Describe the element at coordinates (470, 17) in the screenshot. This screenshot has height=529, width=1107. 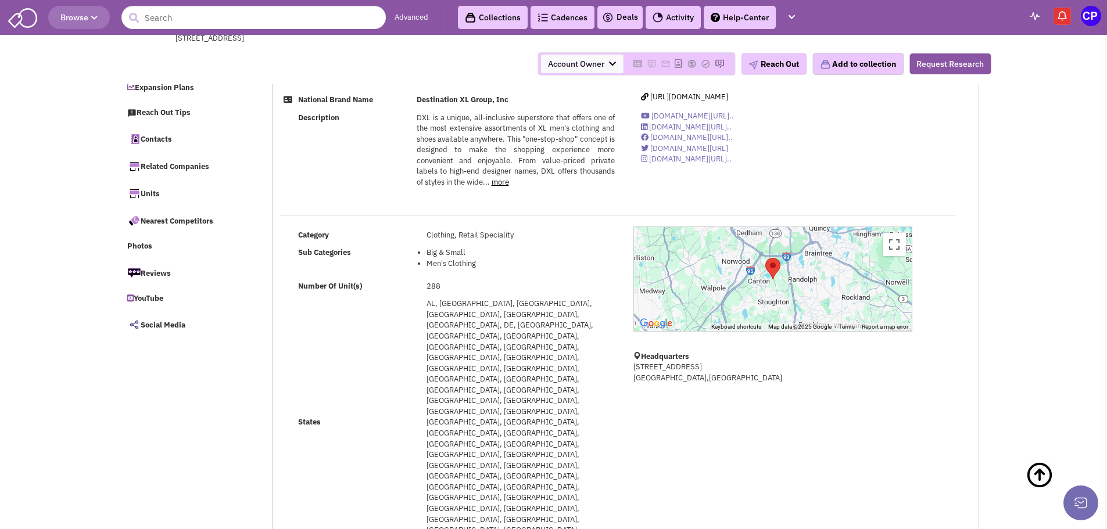
I see `img: icon-collection-lavender-black.svg` at that location.